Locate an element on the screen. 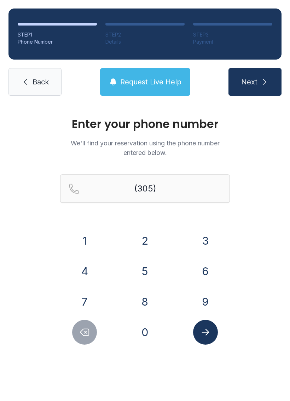  button: 9 is located at coordinates (206, 301).